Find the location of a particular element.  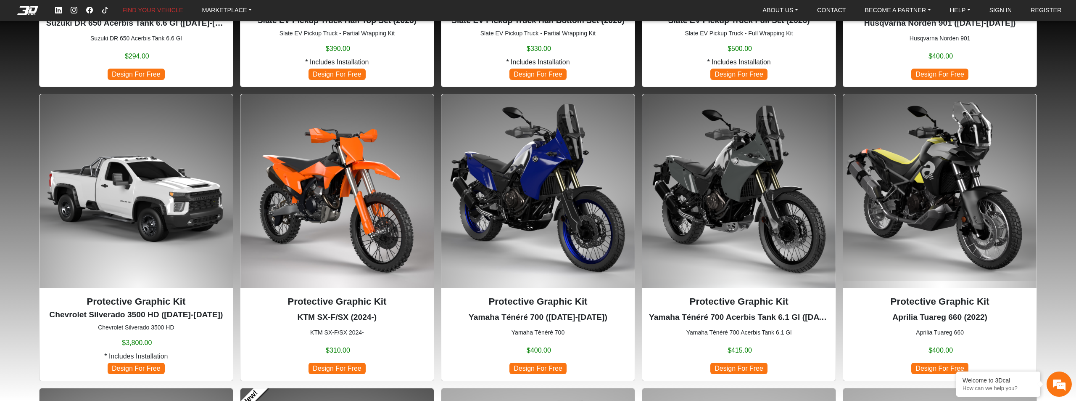

small: Yamaha Ténéré 700 Acerbis Tank 6.1 Gl is located at coordinates (739, 332).